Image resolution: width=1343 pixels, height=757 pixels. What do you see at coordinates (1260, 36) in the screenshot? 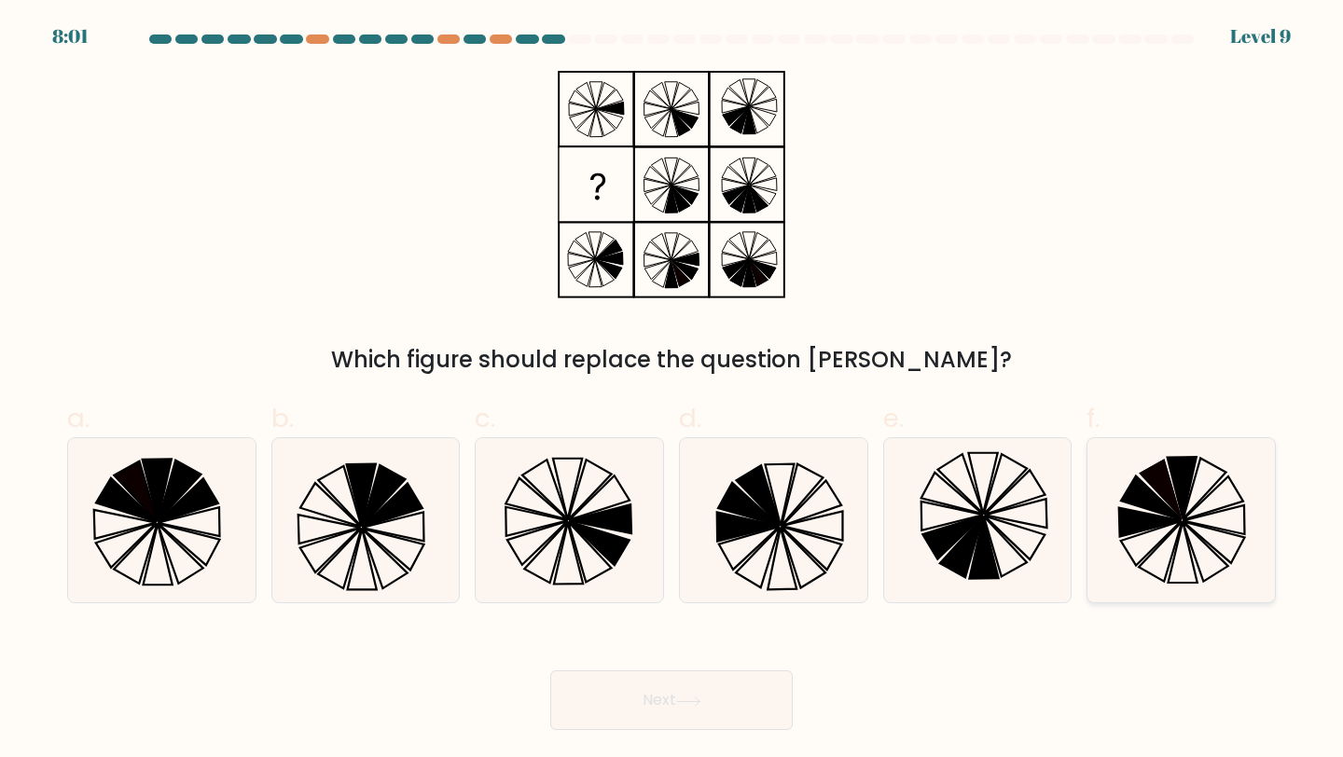
I see `div: Level 9` at bounding box center [1260, 36].